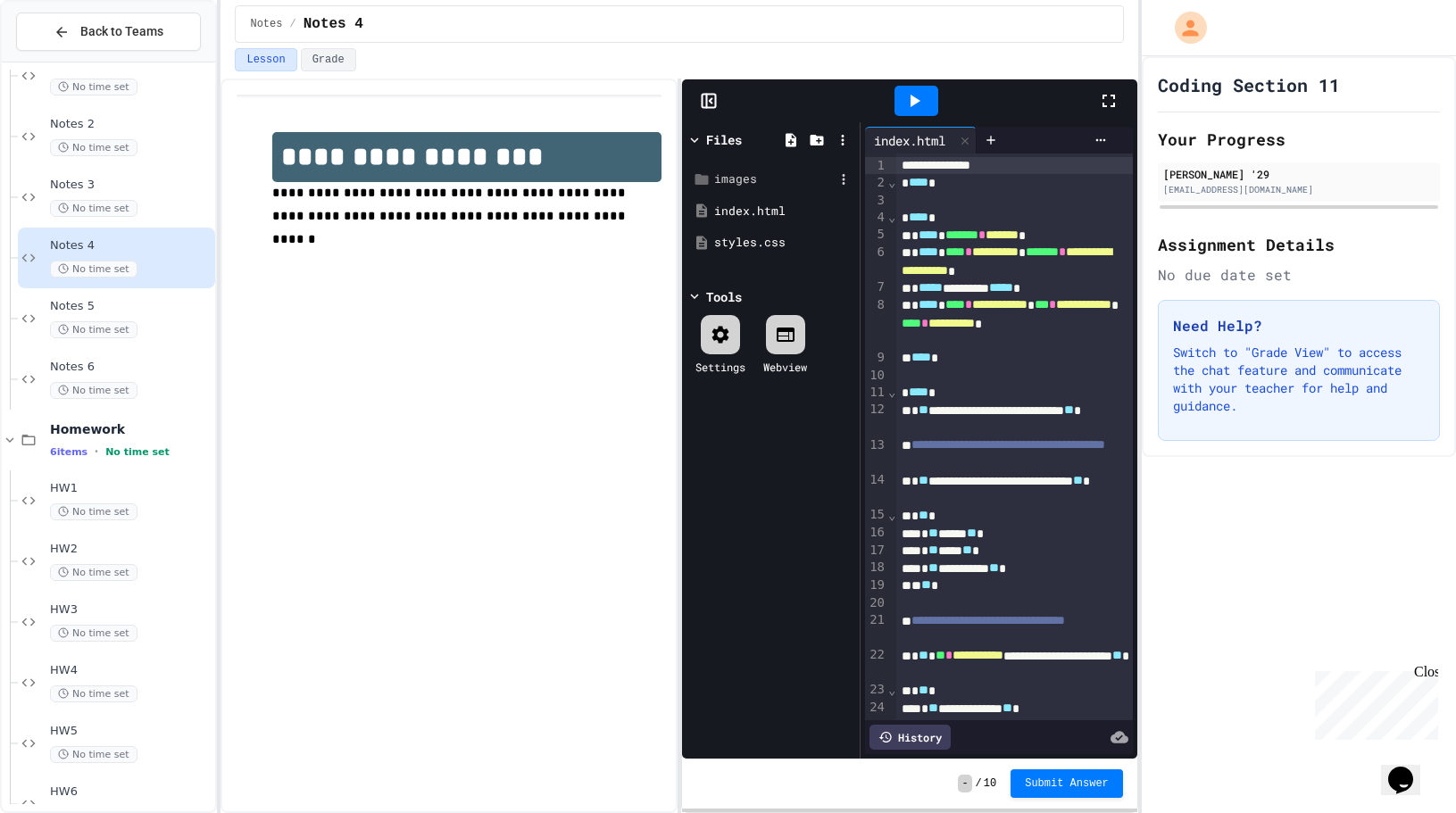 Image resolution: width=1456 pixels, height=813 pixels. Describe the element at coordinates (720, 367) in the screenshot. I see `div: Settings` at that location.